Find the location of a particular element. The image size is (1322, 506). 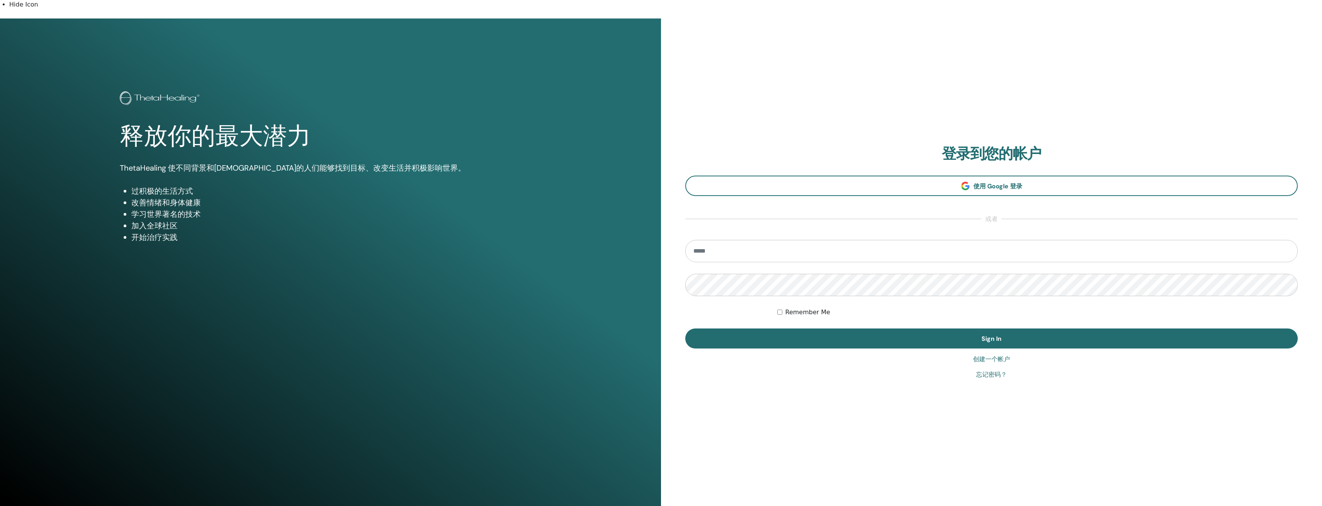

a: 使用 Google 登录 is located at coordinates (991, 186).